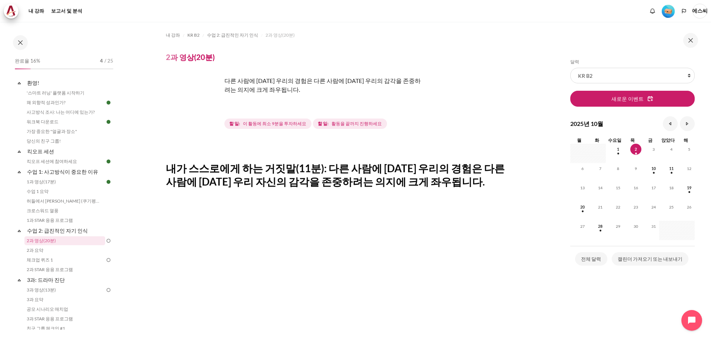 The width and height of the screenshot is (711, 350). What do you see at coordinates (652, 11) in the screenshot?
I see `div: 새 알림이 없는 알림 창 표시` at bounding box center [652, 11].